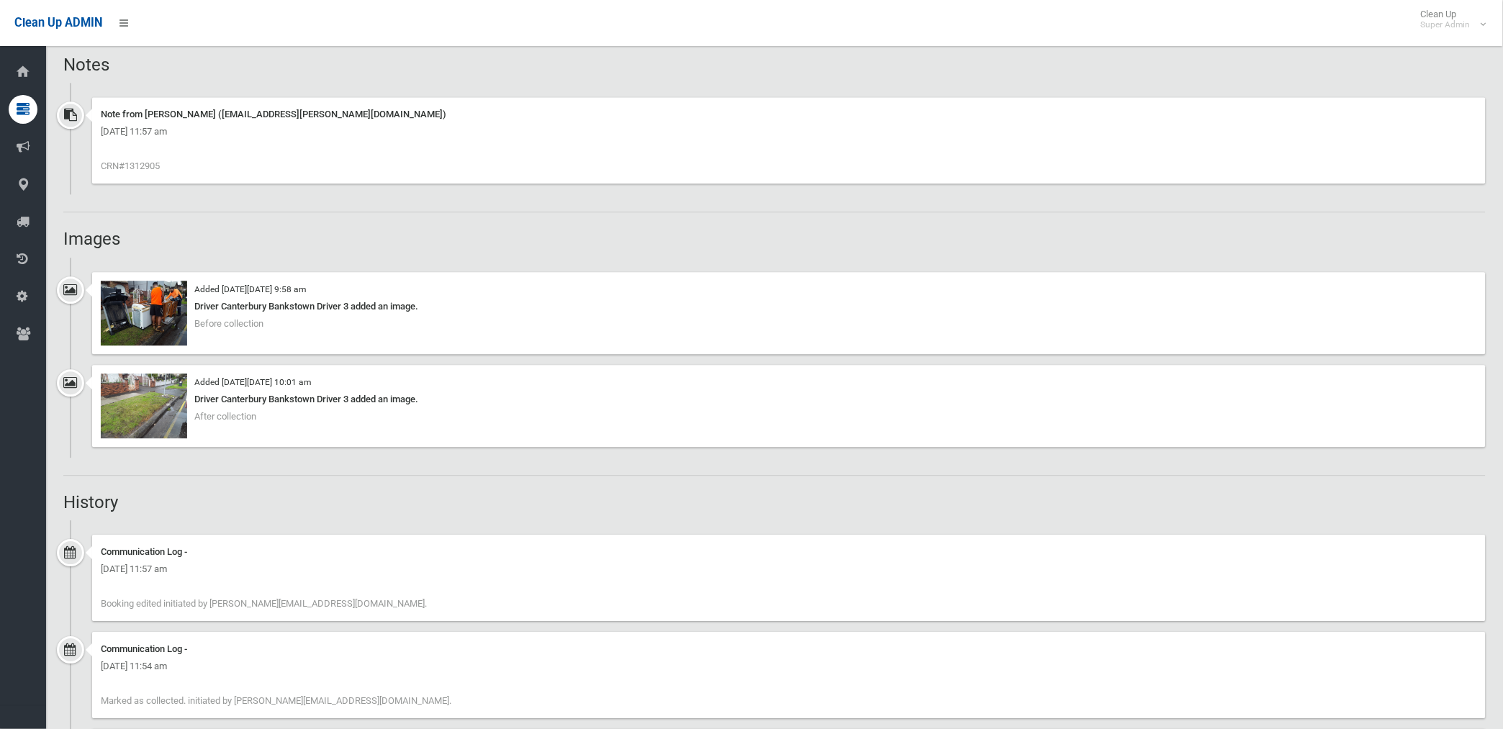 Image resolution: width=1503 pixels, height=729 pixels. I want to click on img: 2025-08-2210.00.521235947494186103549.jpg, so click(144, 406).